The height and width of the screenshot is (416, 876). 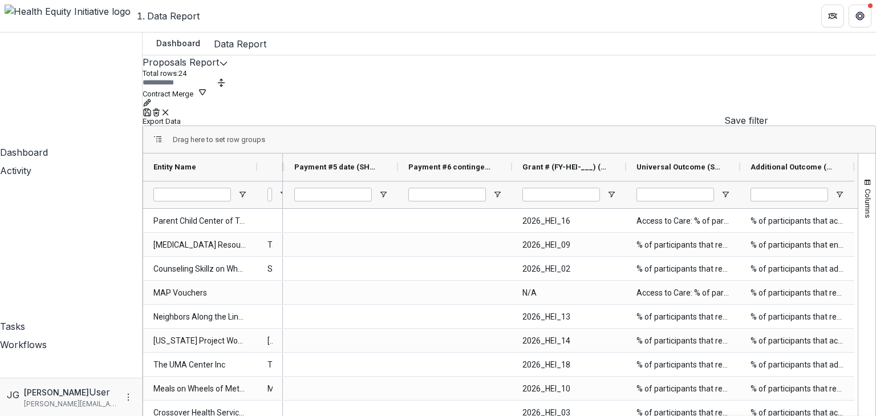 I want to click on span: % of participants that report better mental and/or emotional well-being., so click(x=683, y=269).